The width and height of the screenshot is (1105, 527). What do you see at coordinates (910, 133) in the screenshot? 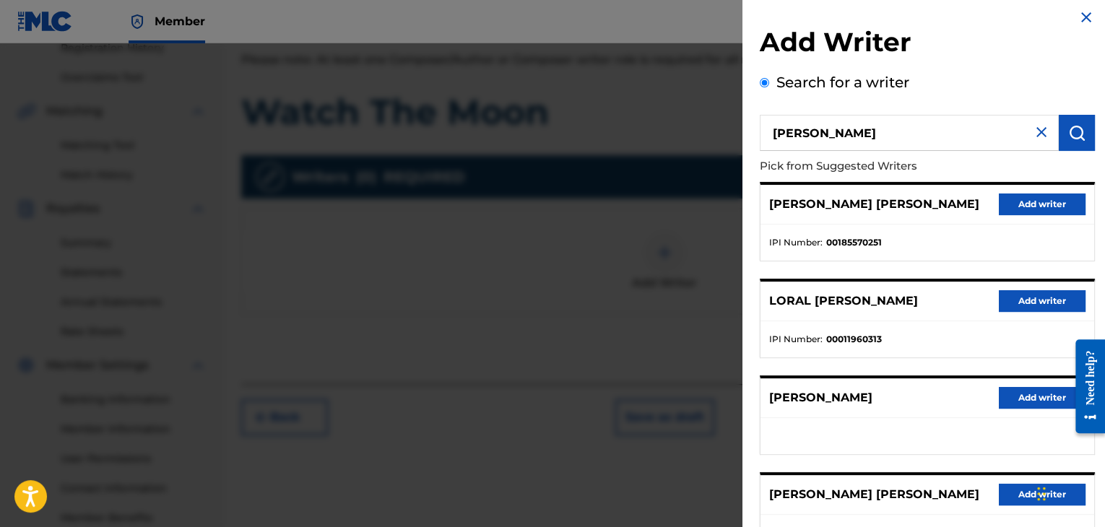
I see `input: Search writer's name or IPI Number` at bounding box center [910, 133].